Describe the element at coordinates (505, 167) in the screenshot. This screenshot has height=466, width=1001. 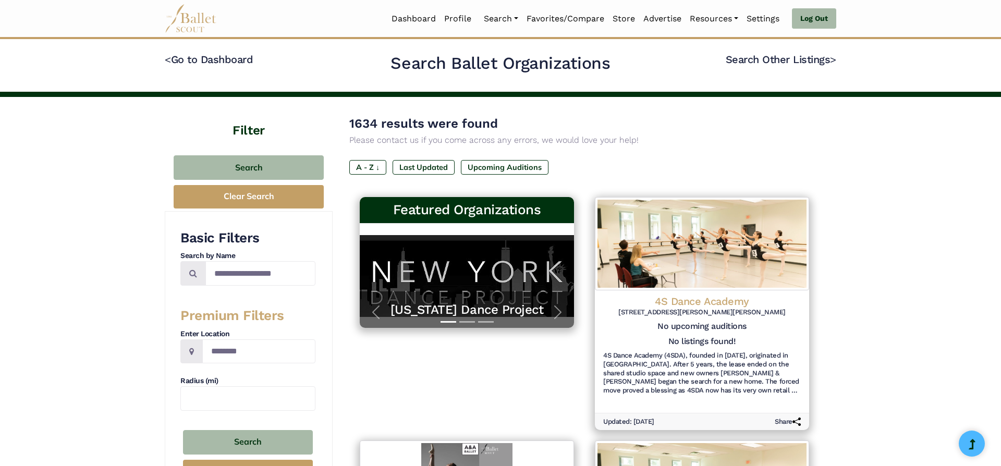
I see `label: Upcoming Auditions` at that location.